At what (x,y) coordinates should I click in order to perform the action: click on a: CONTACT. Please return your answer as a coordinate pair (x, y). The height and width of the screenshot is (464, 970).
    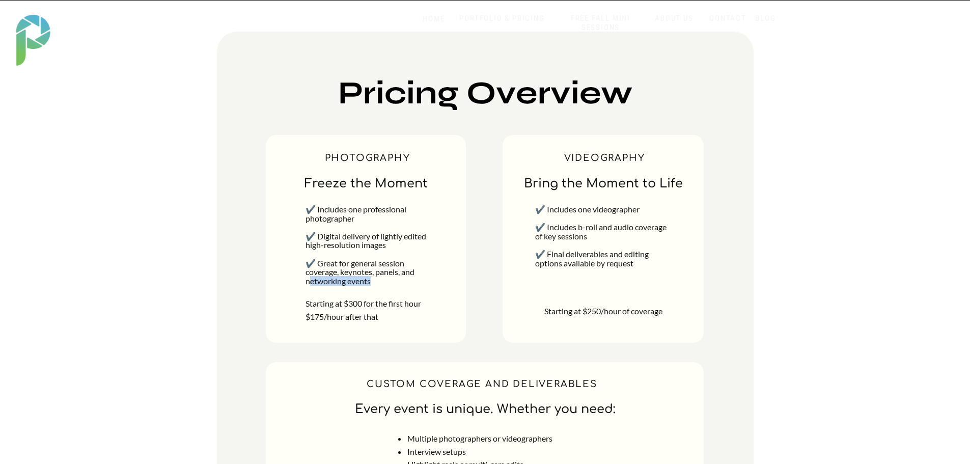
    Looking at the image, I should click on (728, 18).